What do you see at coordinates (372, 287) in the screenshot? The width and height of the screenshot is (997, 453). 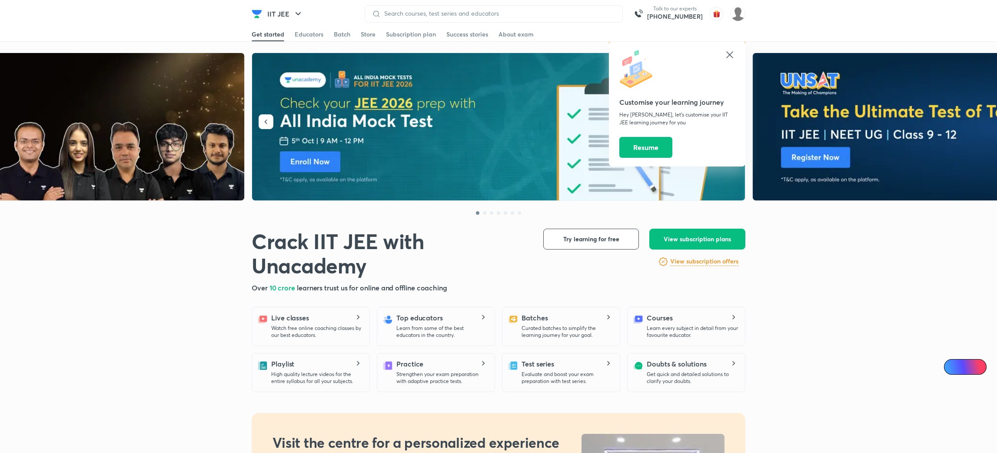 I see `span: learners trust us for online and offline coaching` at bounding box center [372, 287].